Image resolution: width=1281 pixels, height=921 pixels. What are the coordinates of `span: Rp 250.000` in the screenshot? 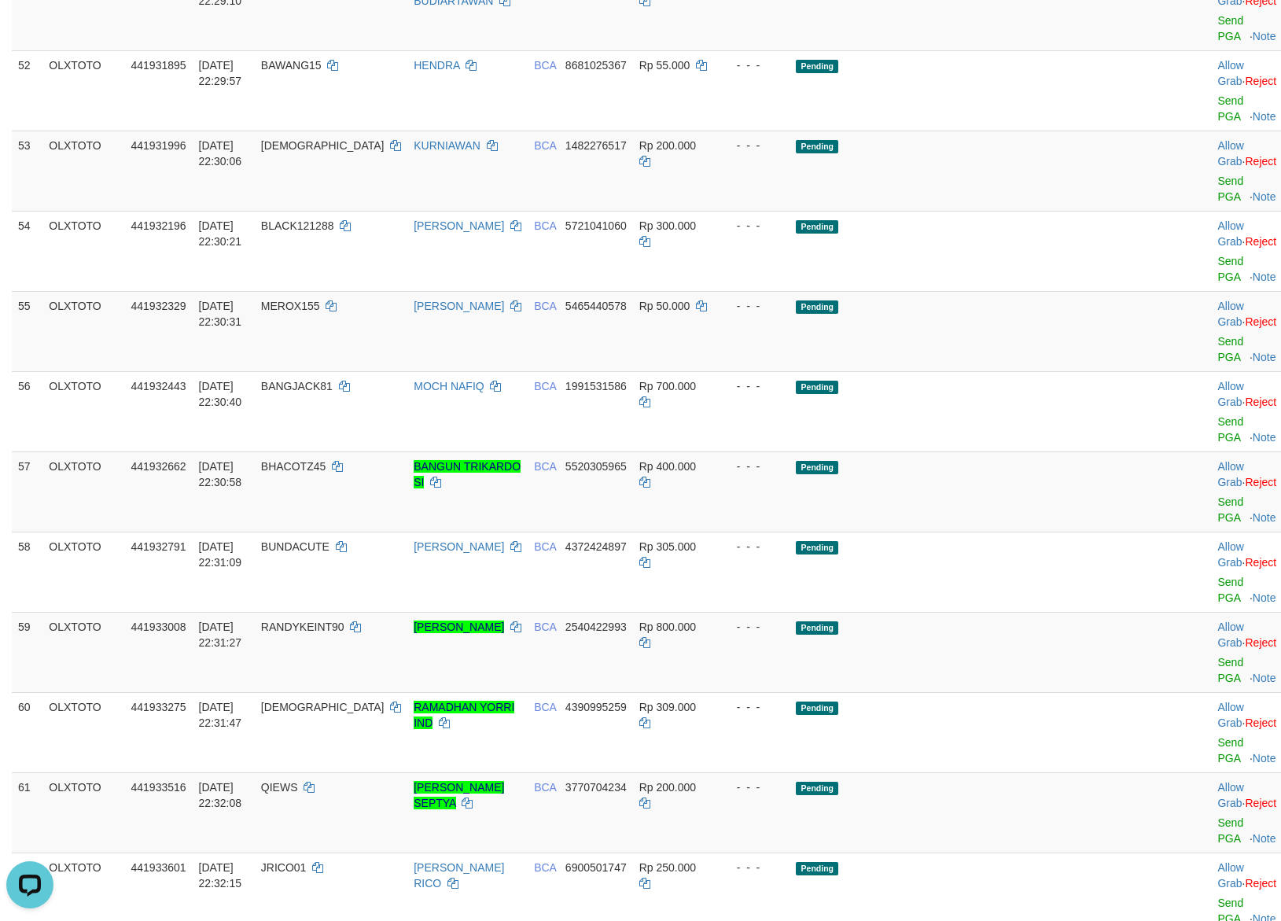 It's located at (667, 867).